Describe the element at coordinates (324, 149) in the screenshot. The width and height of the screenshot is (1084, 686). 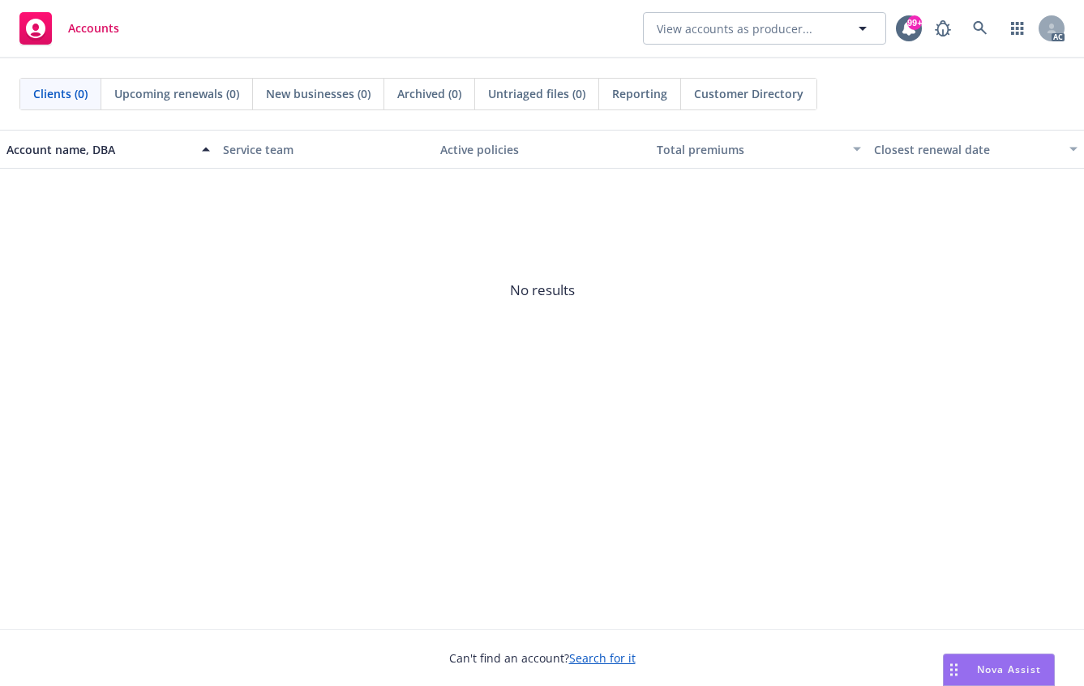
I see `div: Service team` at that location.